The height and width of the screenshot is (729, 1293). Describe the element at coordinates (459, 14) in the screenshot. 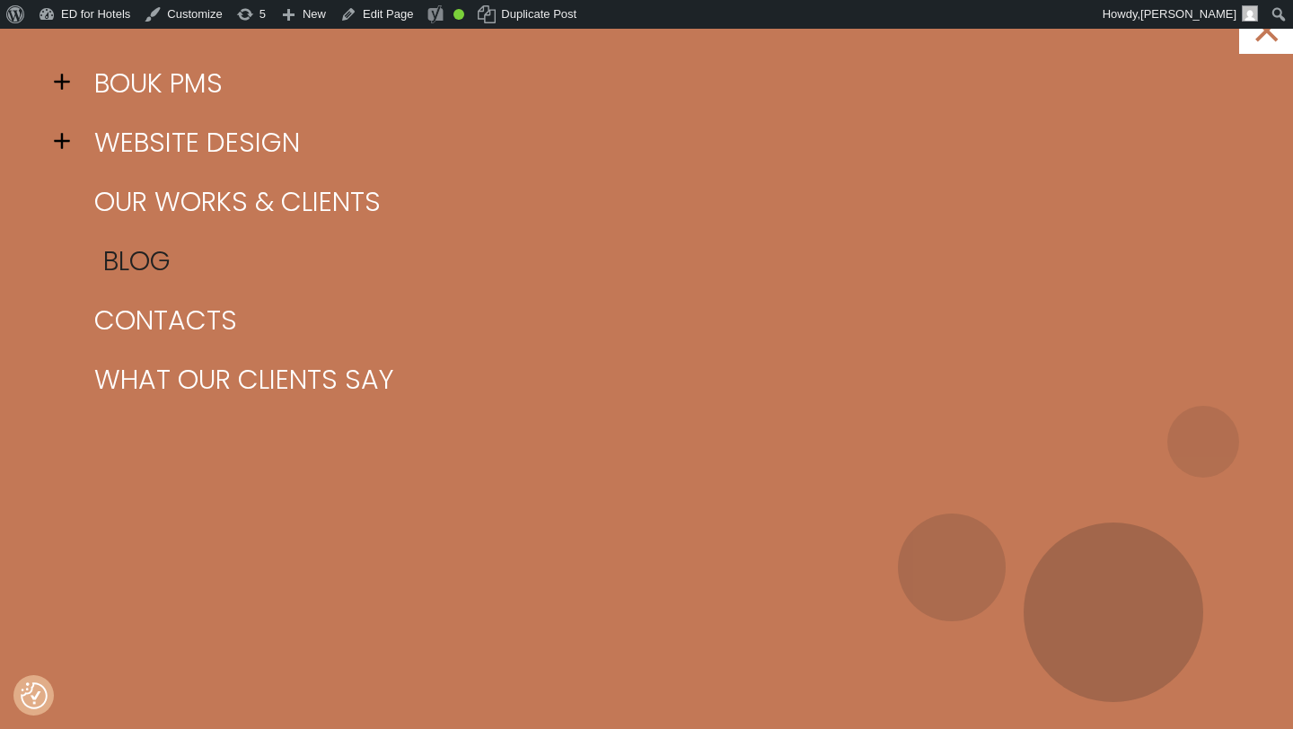

I see `div: Good` at that location.